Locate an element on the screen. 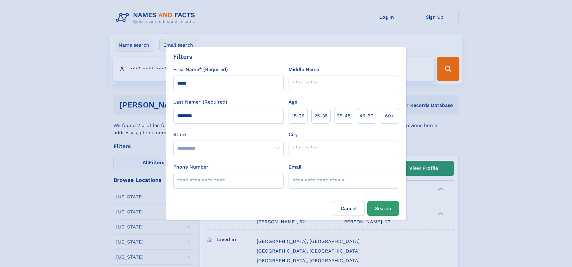 This screenshot has height=267, width=572. label: Email is located at coordinates (295, 167).